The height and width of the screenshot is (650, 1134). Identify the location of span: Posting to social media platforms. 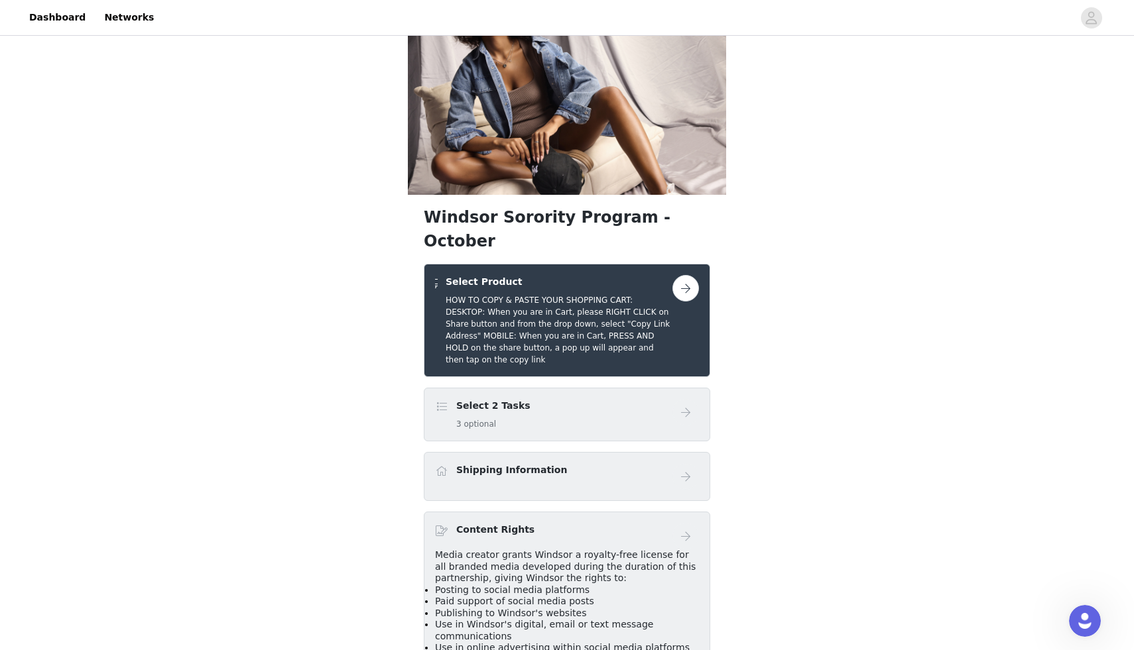
(512, 590).